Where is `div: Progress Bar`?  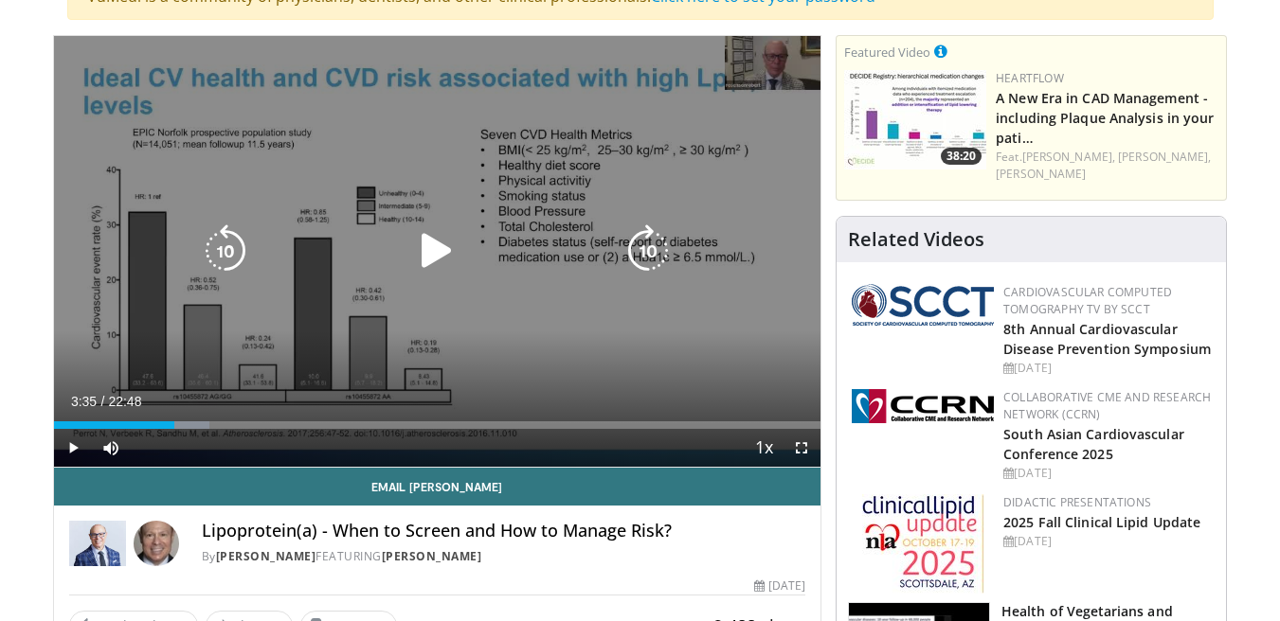 div: Progress Bar is located at coordinates (438, 425).